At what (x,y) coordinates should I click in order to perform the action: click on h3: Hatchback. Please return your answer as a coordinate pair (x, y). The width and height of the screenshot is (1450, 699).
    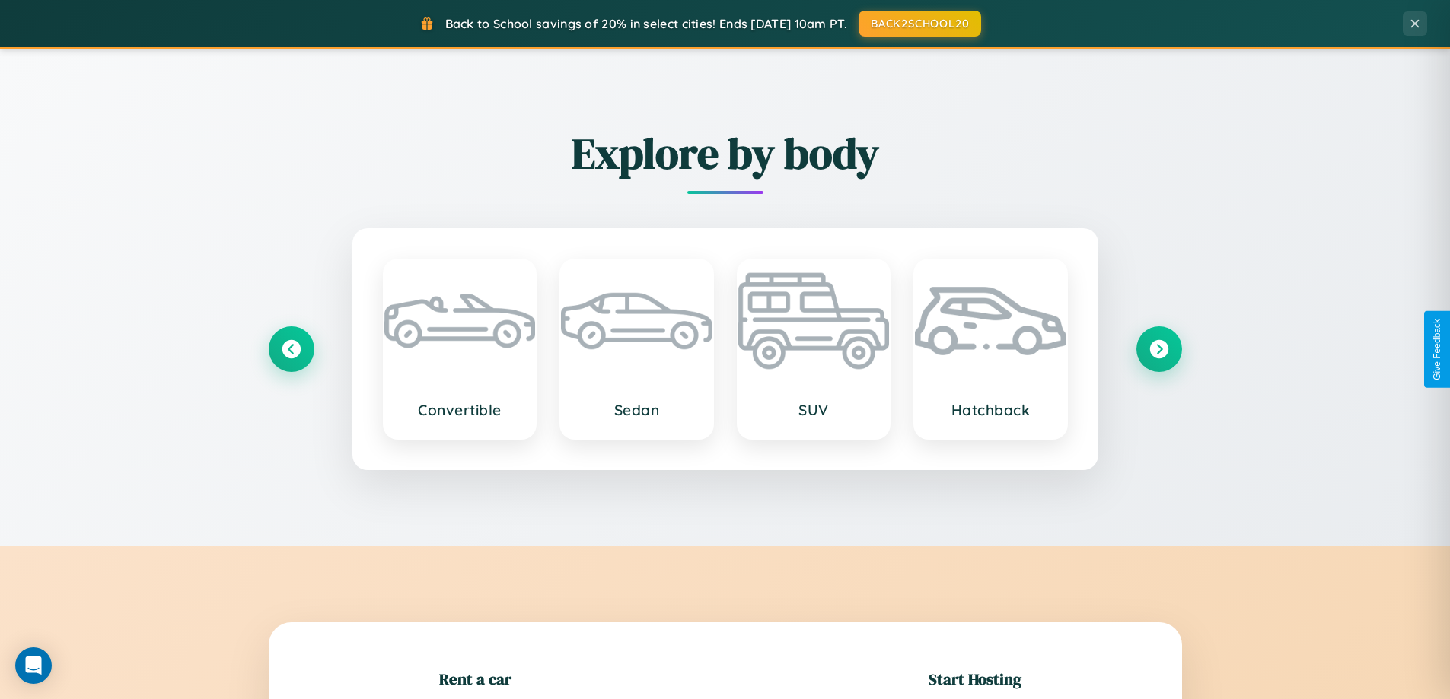
    Looking at the image, I should click on (990, 410).